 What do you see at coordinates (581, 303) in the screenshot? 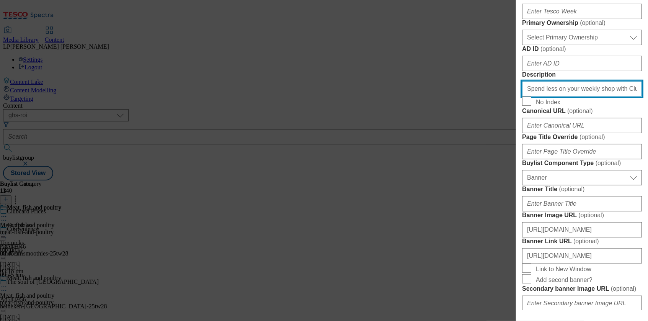
I see `input: Enter Secondary banner Image URL` at bounding box center [581, 303].